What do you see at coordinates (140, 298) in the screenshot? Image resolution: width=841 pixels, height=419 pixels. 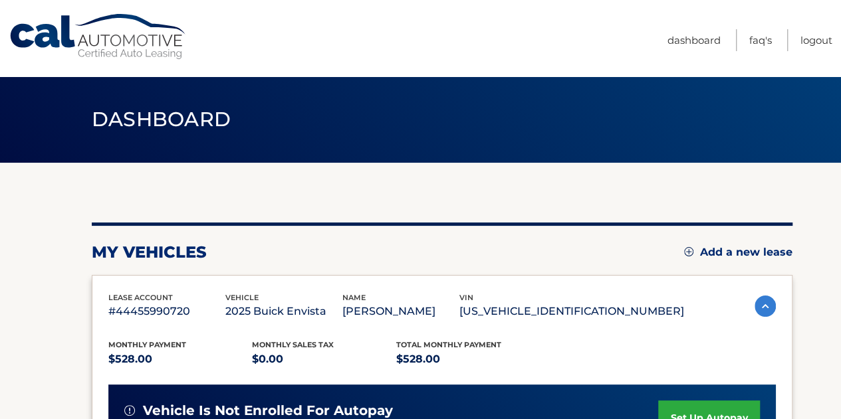 I see `span: lease account` at bounding box center [140, 298].